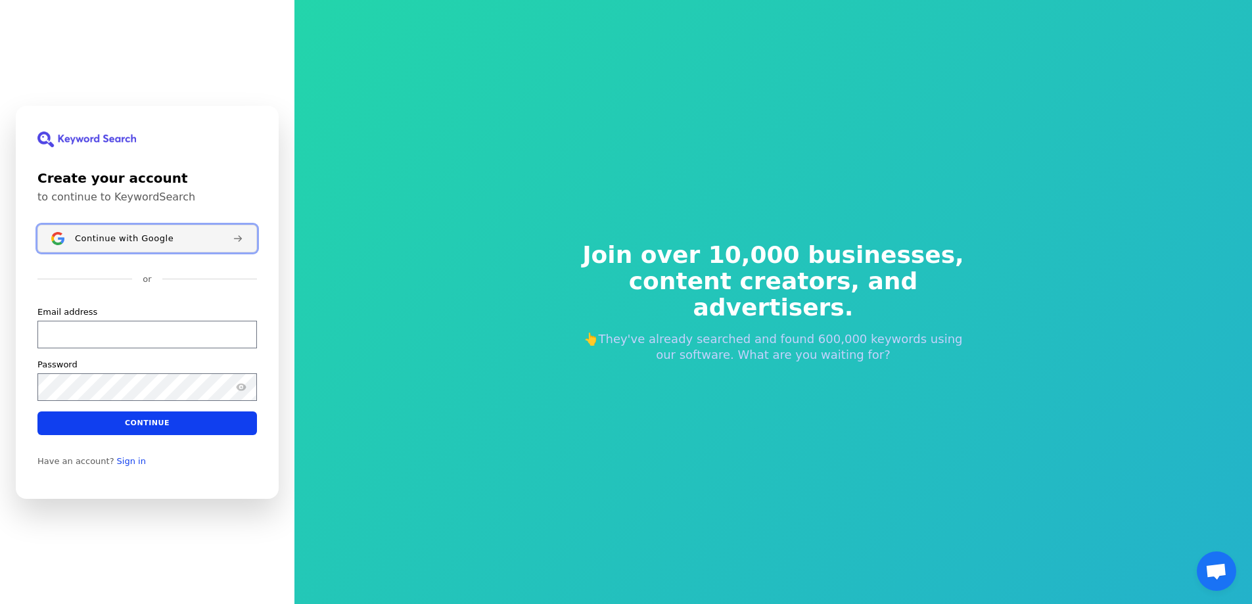  I want to click on p: to continue to KeywordSearch, so click(147, 197).